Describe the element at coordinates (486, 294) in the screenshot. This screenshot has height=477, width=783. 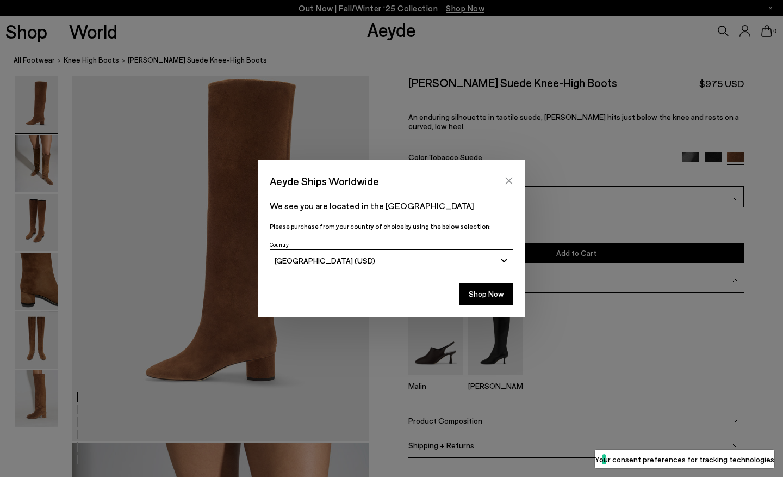
I see `button: Shop Now` at that location.